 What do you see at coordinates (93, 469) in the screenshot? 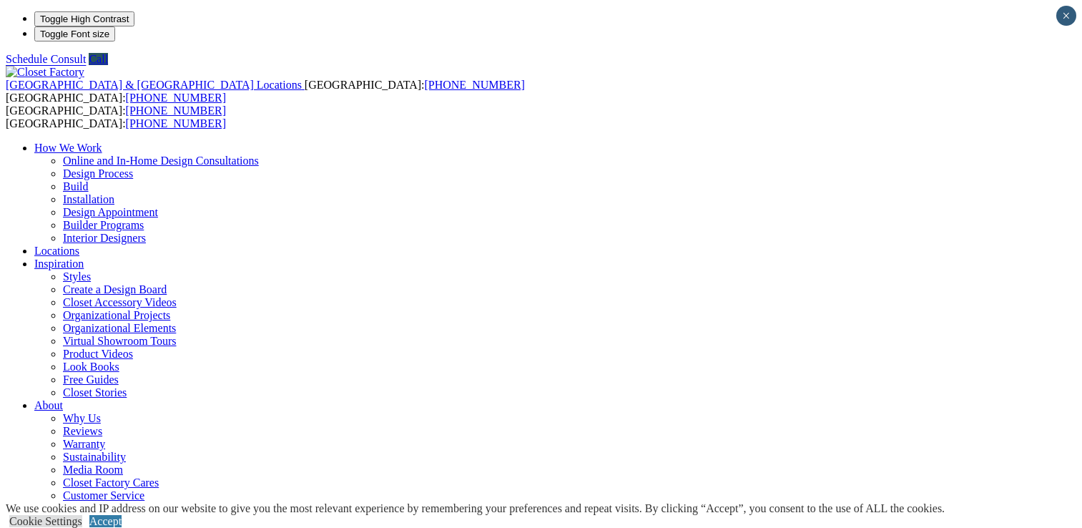
I see `a: Media Room` at bounding box center [93, 469].